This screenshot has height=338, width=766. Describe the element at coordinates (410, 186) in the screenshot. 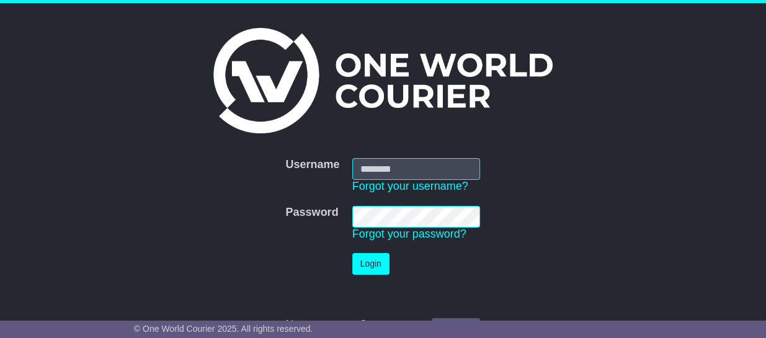

I see `a: Forgot your username?` at that location.